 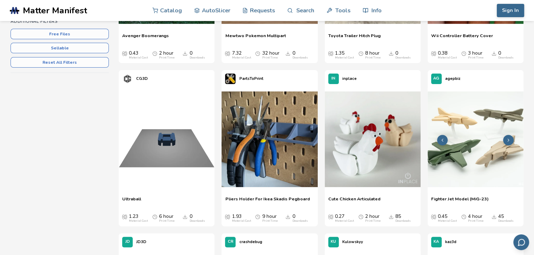 What do you see at coordinates (135, 79) in the screenshot?
I see `a: CG3D's profileCG3D` at bounding box center [135, 79].